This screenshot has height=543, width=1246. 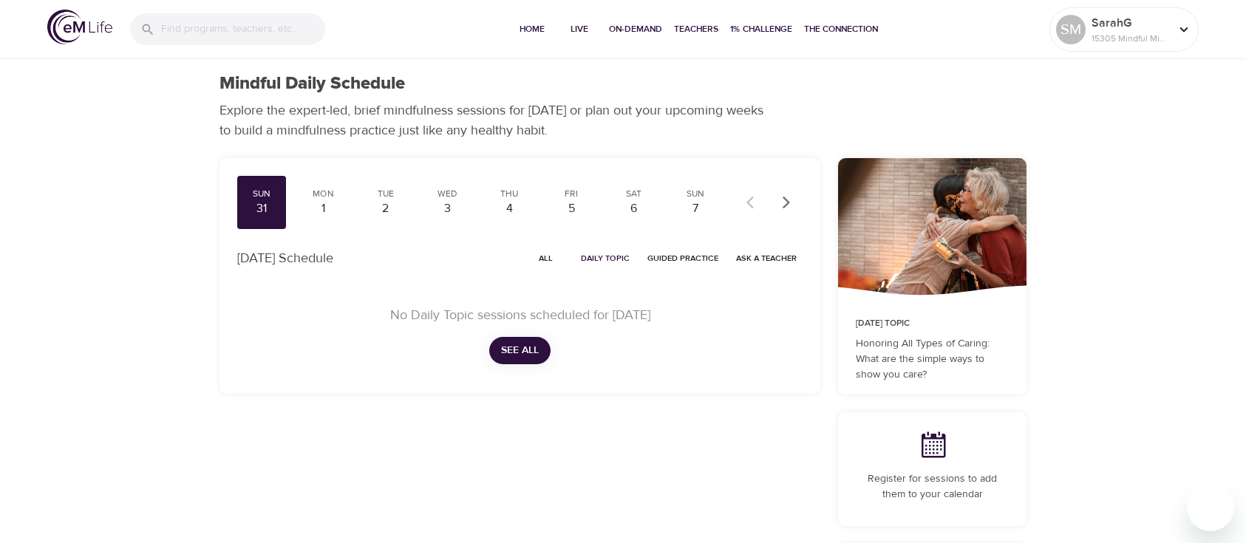 What do you see at coordinates (386, 194) in the screenshot?
I see `div: Tue` at bounding box center [386, 194].